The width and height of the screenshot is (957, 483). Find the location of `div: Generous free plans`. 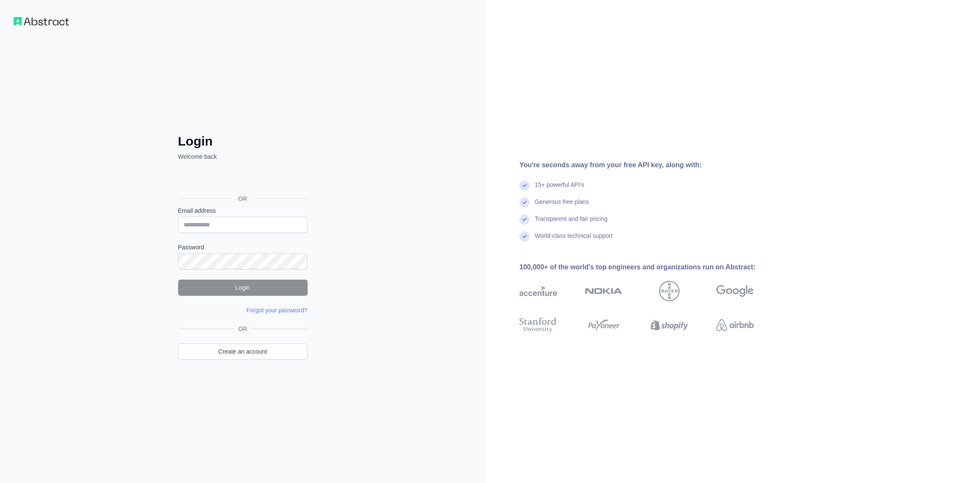

div: Generous free plans is located at coordinates (561, 206).